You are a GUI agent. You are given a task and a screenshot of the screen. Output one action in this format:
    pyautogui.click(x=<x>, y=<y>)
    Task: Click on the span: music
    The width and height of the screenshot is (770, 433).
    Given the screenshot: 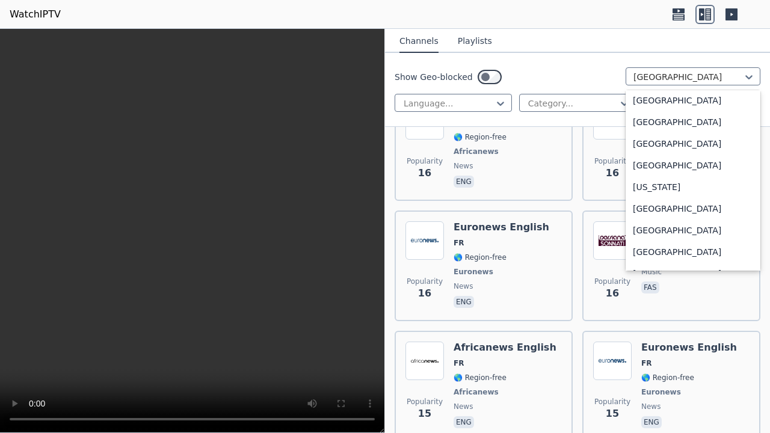 What is the action you would take?
    pyautogui.click(x=652, y=272)
    